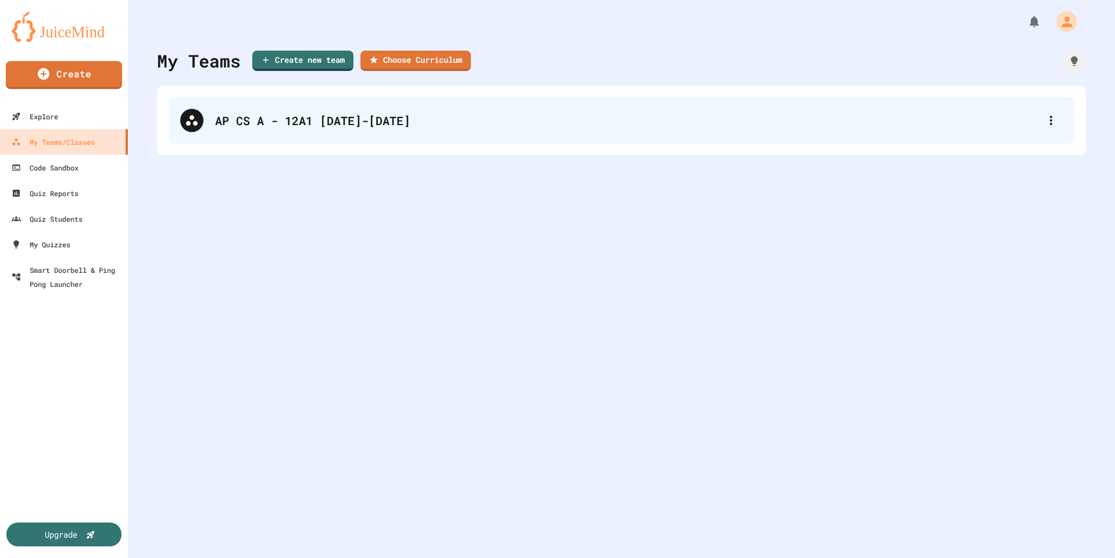  What do you see at coordinates (47, 219) in the screenshot?
I see `div: Quiz Students` at bounding box center [47, 219].